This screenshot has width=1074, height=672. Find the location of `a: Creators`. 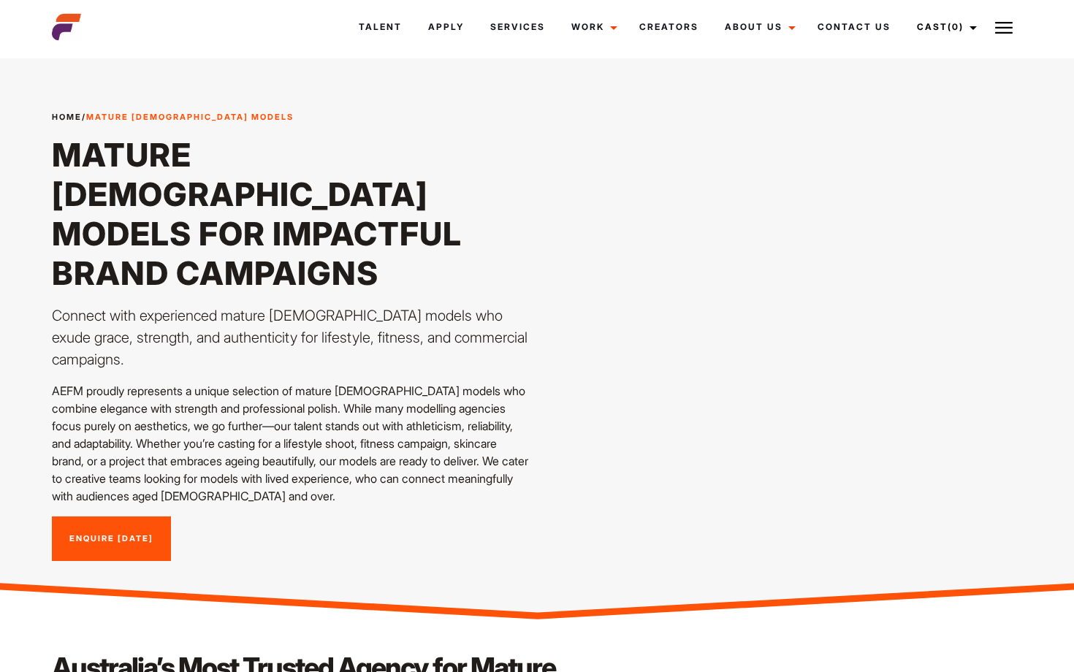

a: Creators is located at coordinates (669, 27).